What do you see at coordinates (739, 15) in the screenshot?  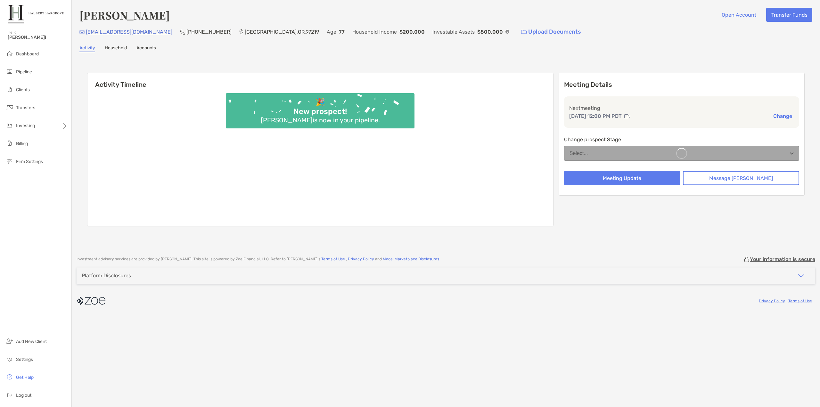 I see `button: Open Account` at bounding box center [739, 15].